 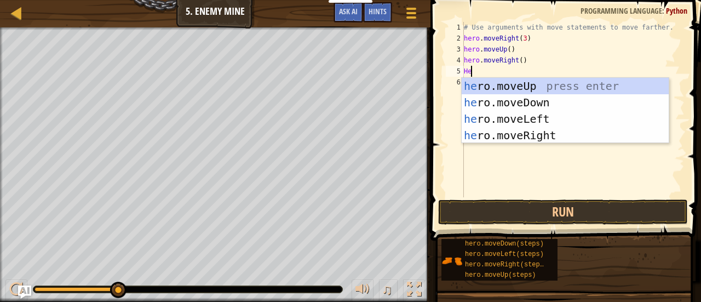 I want to click on div: 3, so click(x=454, y=49).